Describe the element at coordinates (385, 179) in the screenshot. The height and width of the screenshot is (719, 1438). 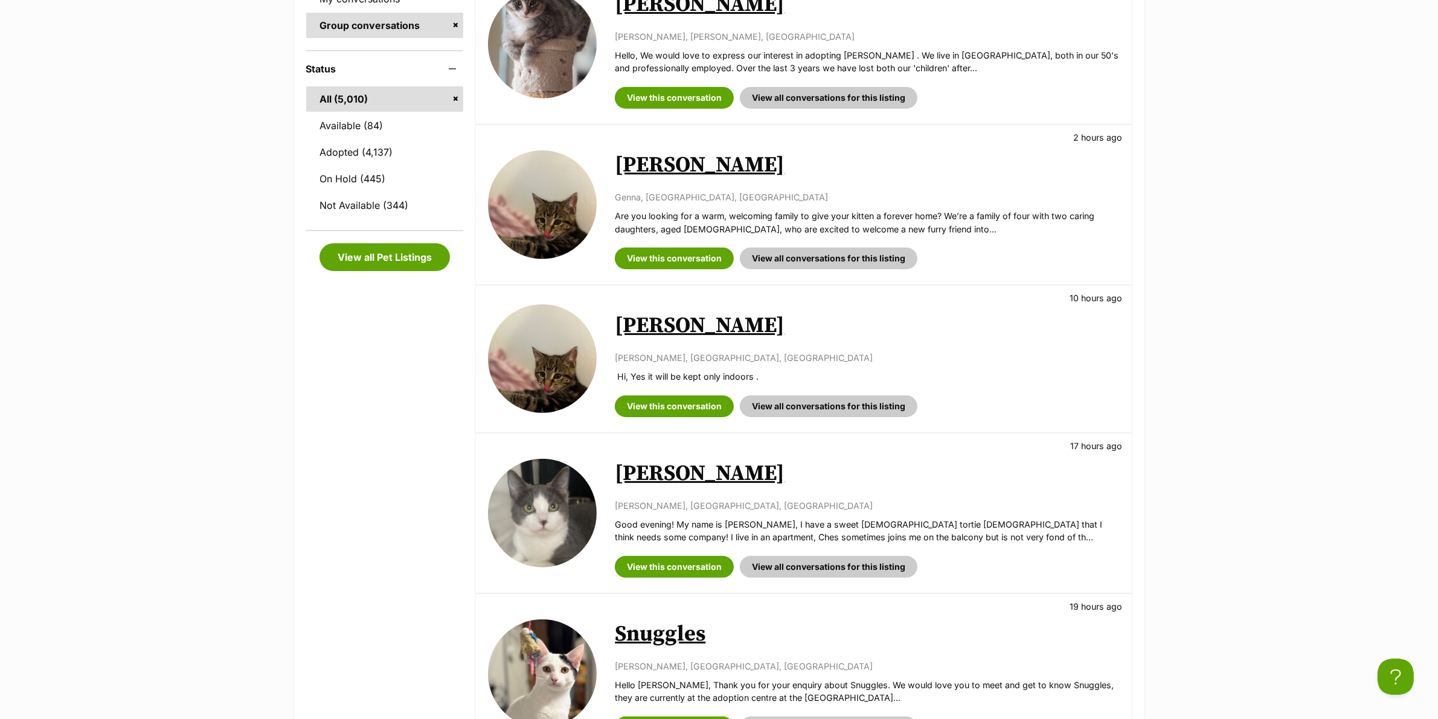
I see `a: On Hold (445)` at that location.